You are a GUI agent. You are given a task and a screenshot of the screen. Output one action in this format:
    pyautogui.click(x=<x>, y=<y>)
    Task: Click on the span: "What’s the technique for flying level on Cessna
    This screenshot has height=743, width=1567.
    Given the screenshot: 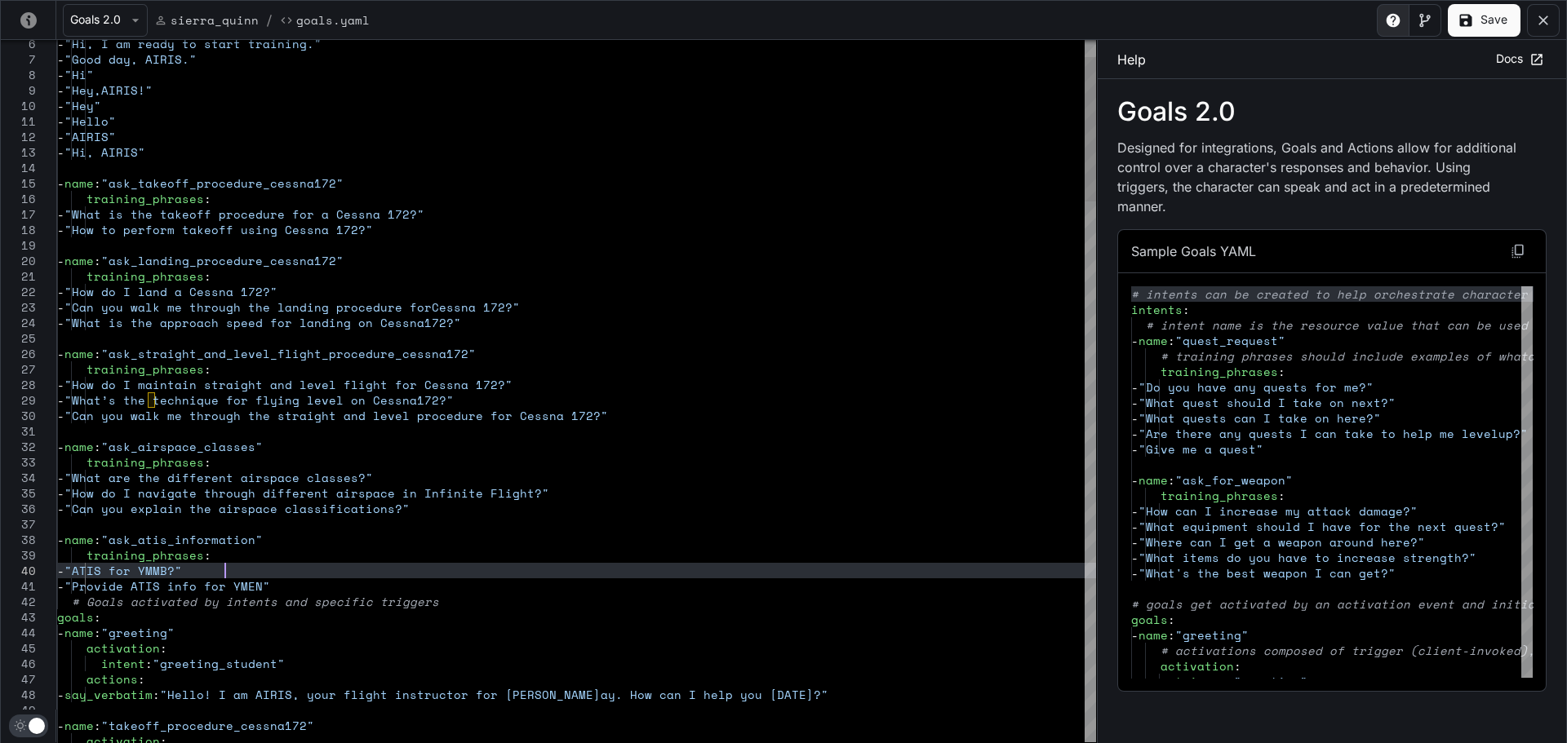 What is the action you would take?
    pyautogui.click(x=241, y=400)
    